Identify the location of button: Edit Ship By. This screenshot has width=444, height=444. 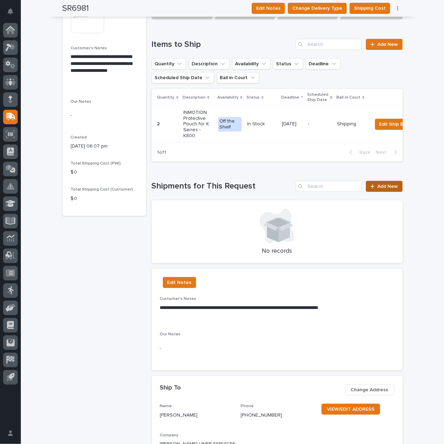
(392, 124).